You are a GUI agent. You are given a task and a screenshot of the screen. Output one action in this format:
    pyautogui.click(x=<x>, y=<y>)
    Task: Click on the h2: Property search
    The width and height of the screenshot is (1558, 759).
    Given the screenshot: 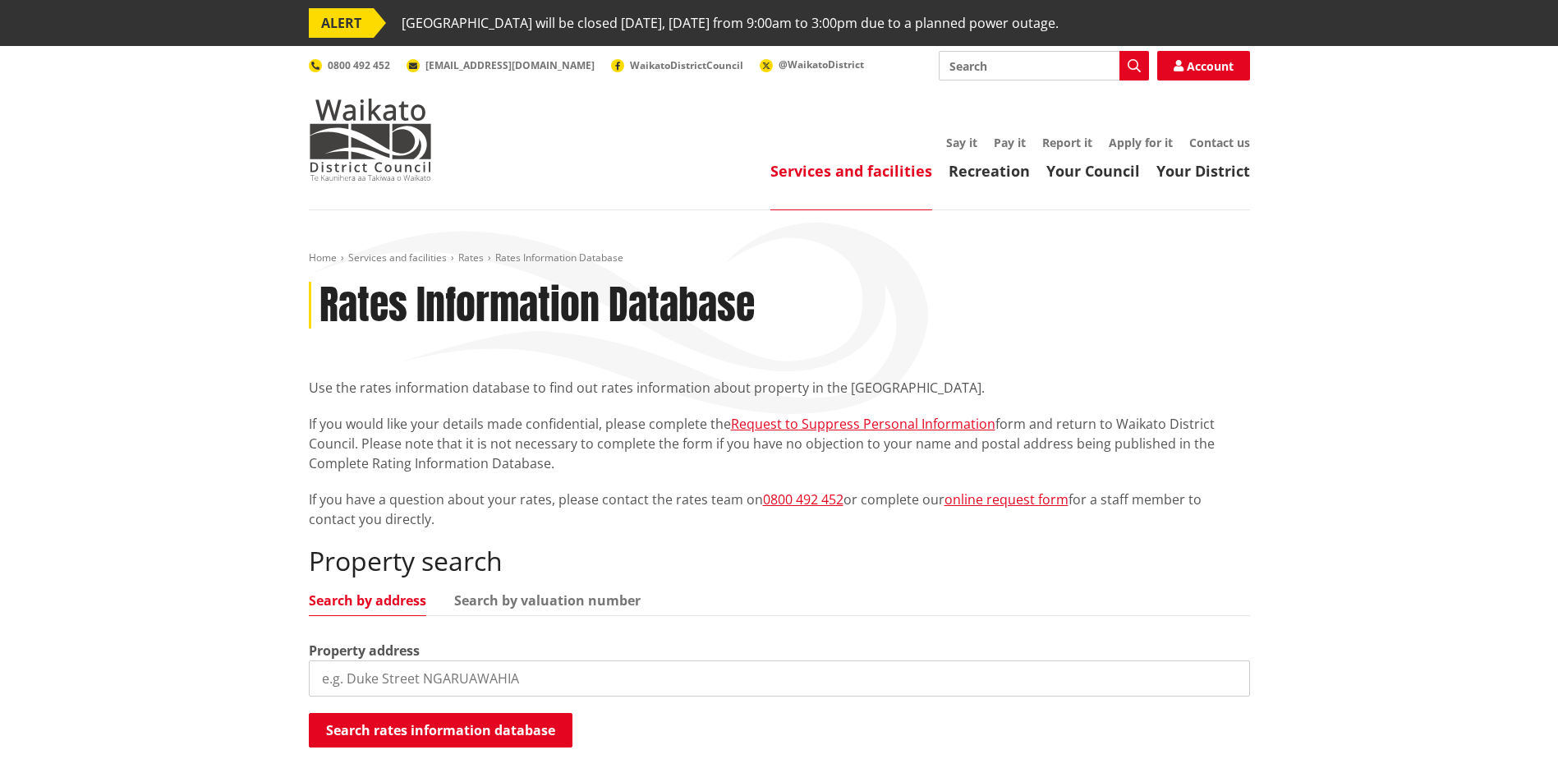 What is the action you would take?
    pyautogui.click(x=779, y=561)
    